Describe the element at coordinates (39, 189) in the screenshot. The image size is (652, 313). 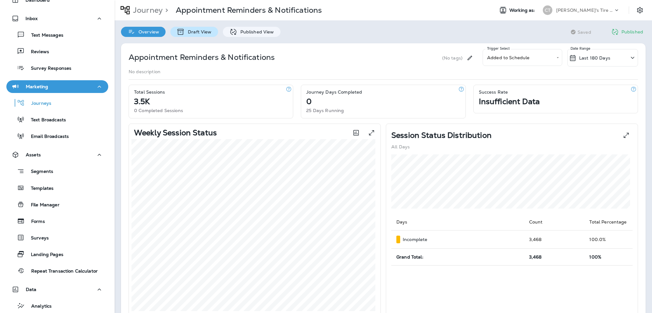
I see `p: Templates` at that location.